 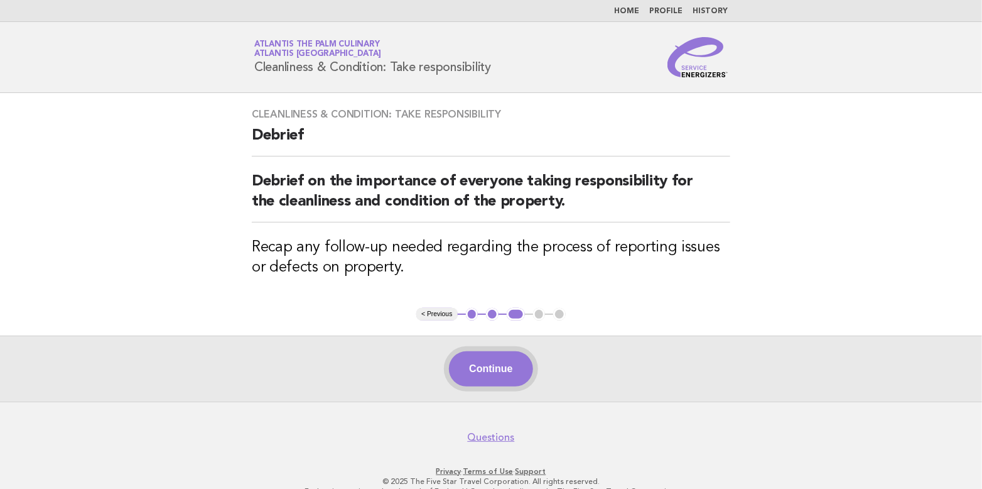 What do you see at coordinates (491, 437) in the screenshot?
I see `a: Questions` at bounding box center [491, 437].